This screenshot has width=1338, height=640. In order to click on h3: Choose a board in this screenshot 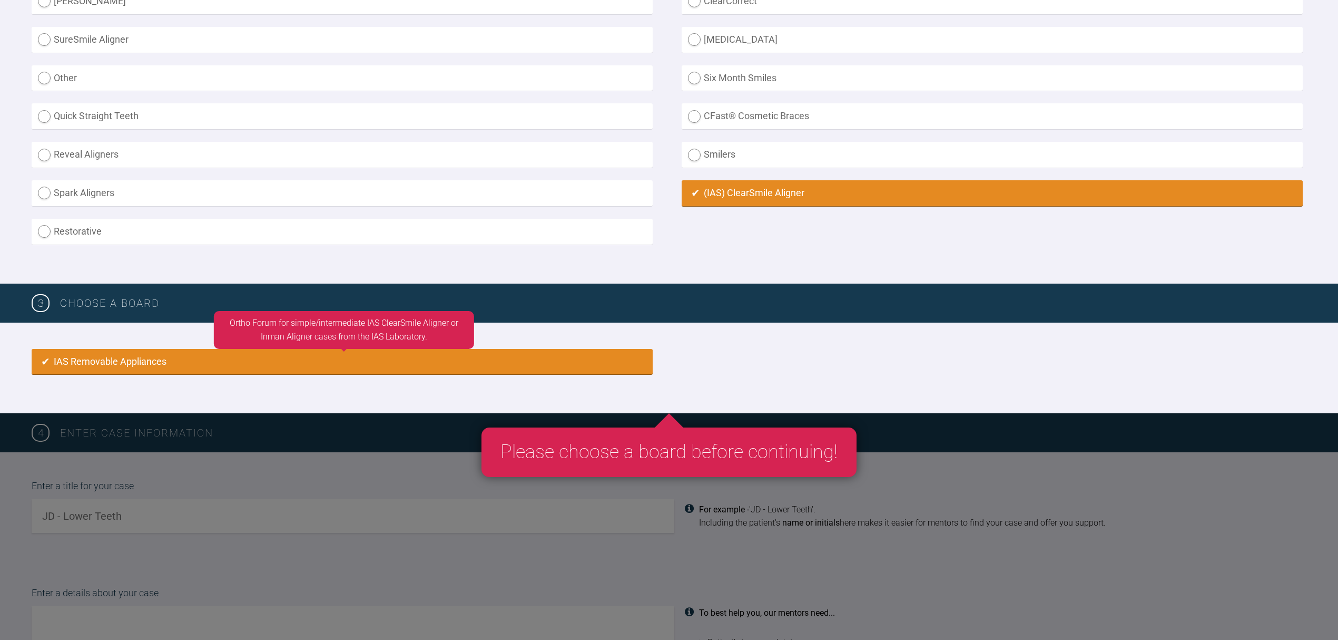, I will do `click(683, 303)`.